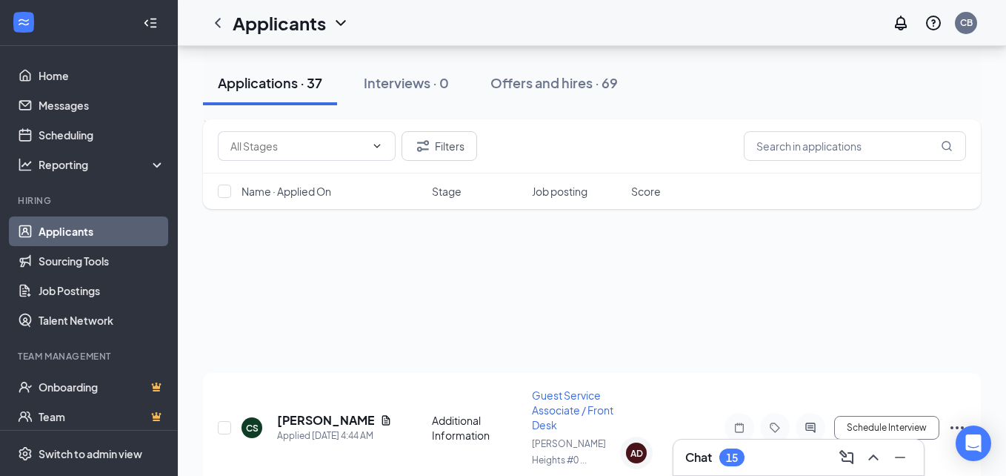 The image size is (1006, 476). Describe the element at coordinates (699, 457) in the screenshot. I see `h3: Chat` at that location.